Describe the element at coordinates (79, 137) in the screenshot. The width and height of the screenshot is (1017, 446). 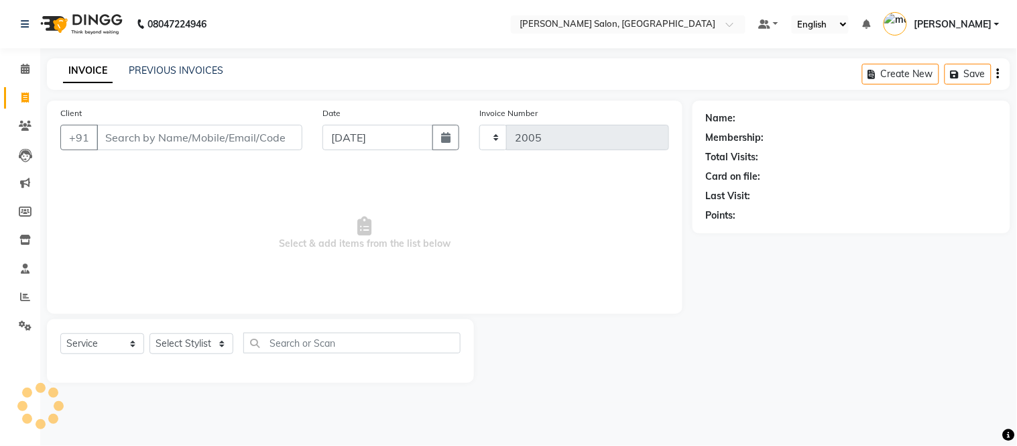
I see `button: +91` at that location.